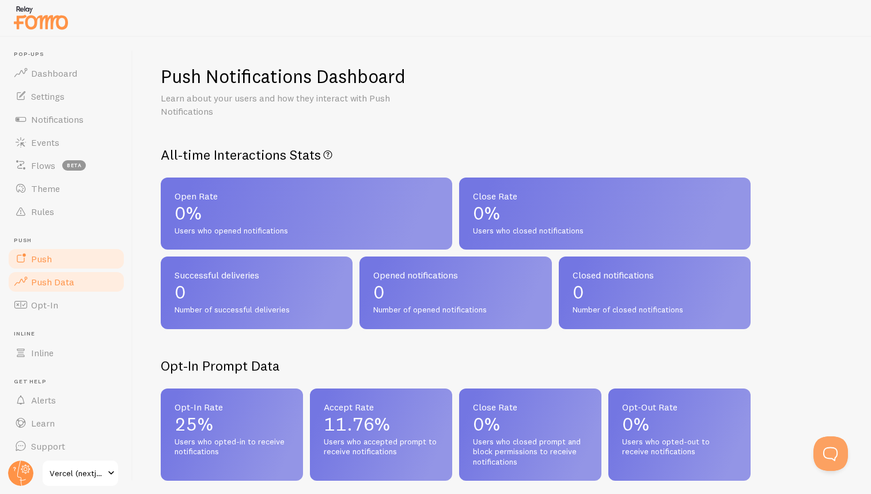 This screenshot has height=494, width=871. I want to click on a: Support, so click(66, 446).